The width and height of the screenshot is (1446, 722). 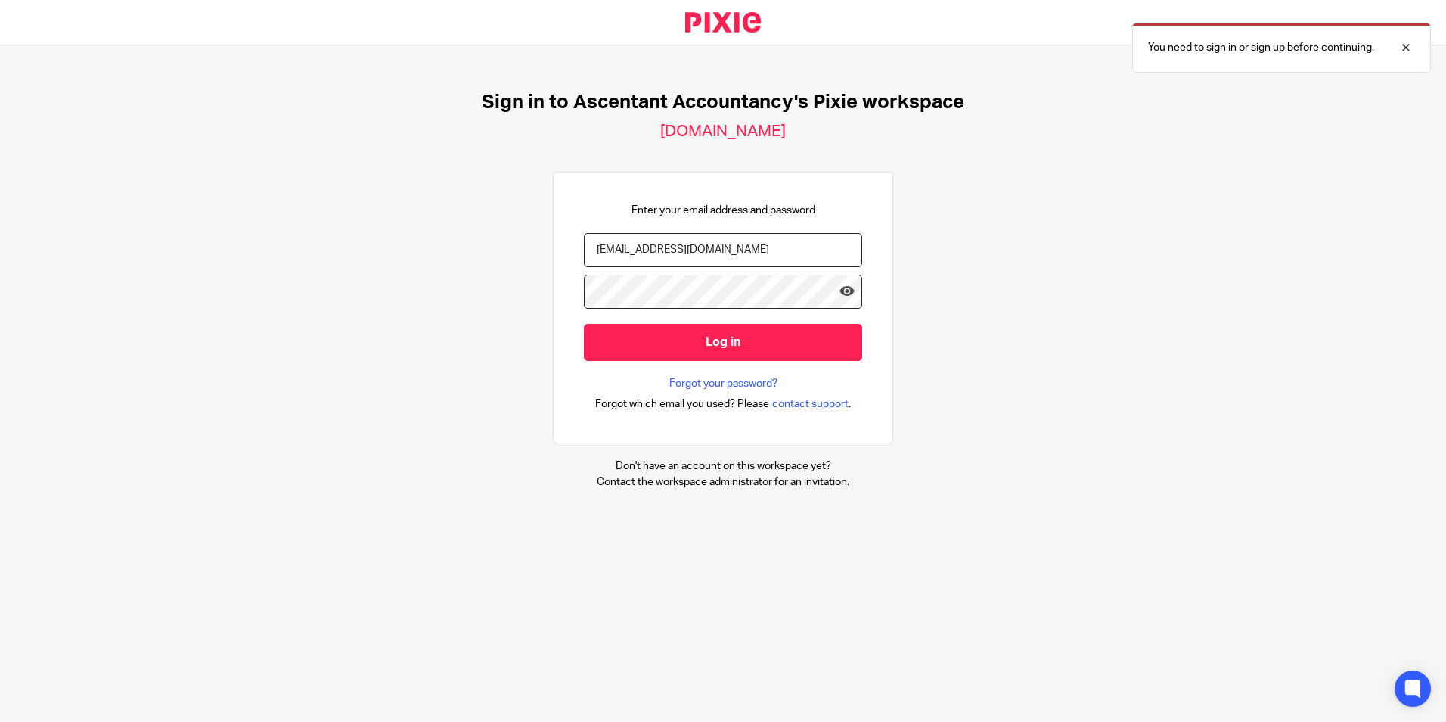 I want to click on p: Don't have an account on this workspace yet?, so click(x=723, y=466).